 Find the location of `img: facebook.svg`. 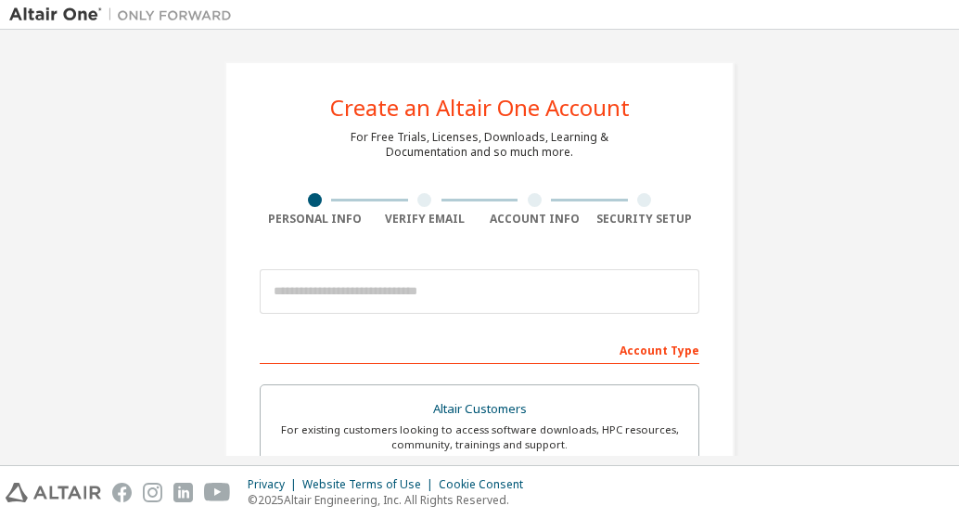

img: facebook.svg is located at coordinates (122, 492).